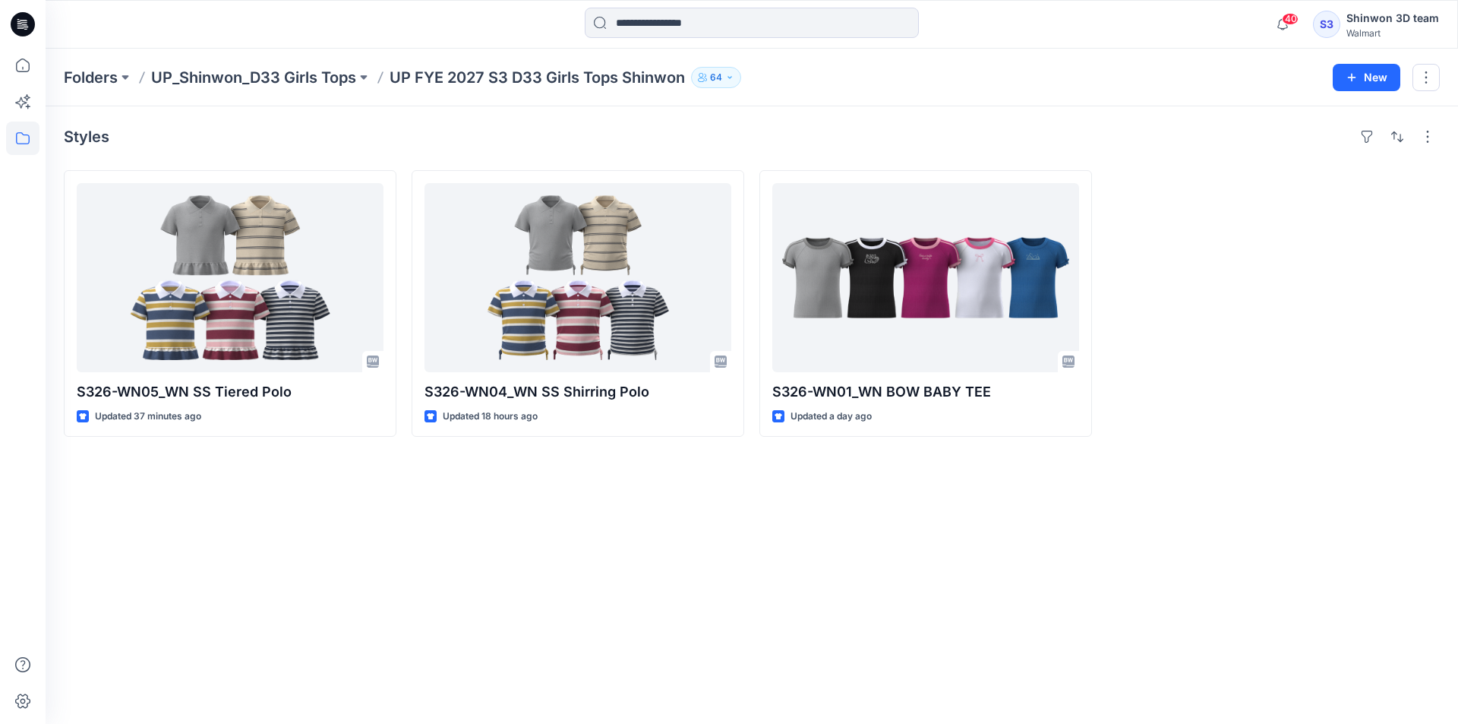  What do you see at coordinates (230, 277) in the screenshot?
I see `a: S326-WN05_WN SS Tiered Polo` at bounding box center [230, 277].